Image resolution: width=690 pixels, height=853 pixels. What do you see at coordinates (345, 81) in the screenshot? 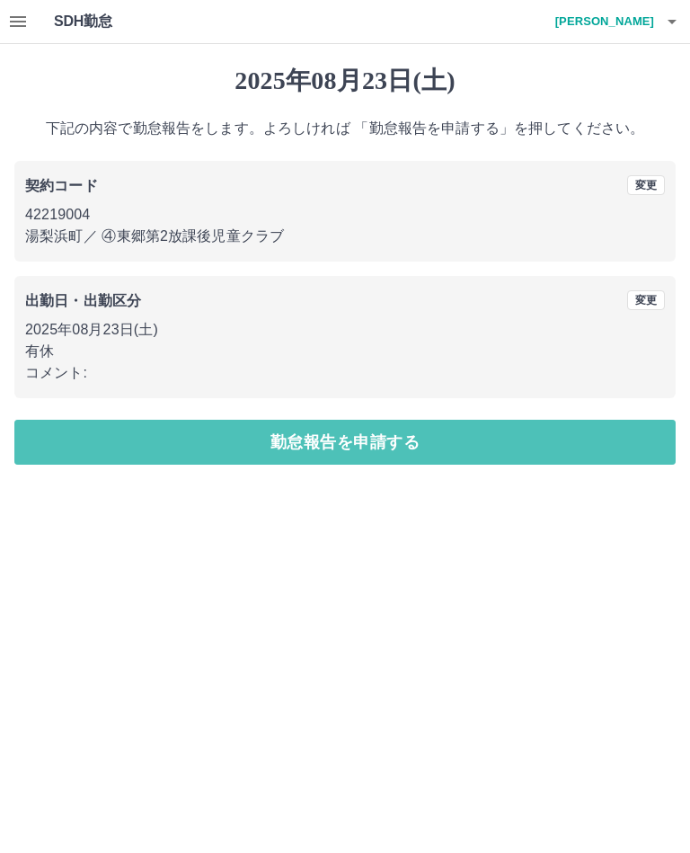
I see `h1: 2025年08月23日(土)` at bounding box center [345, 81].